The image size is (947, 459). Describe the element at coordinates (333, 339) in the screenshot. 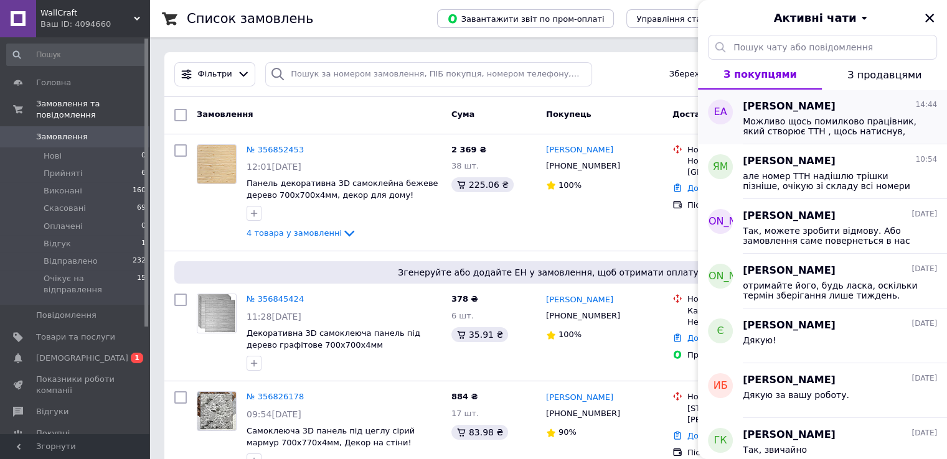

I see `a: Декоративна 3D самоклеюча панель під дерево графітове 700х700х4мм` at that location.